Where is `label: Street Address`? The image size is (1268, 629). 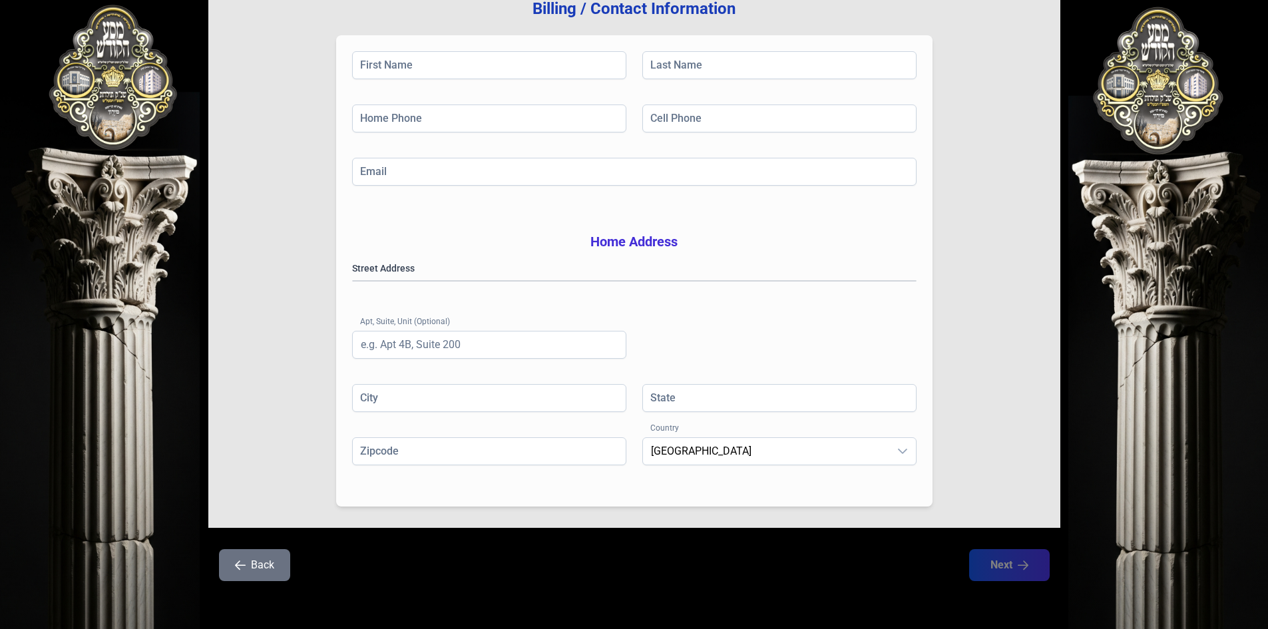
label: Street Address is located at coordinates (634, 268).